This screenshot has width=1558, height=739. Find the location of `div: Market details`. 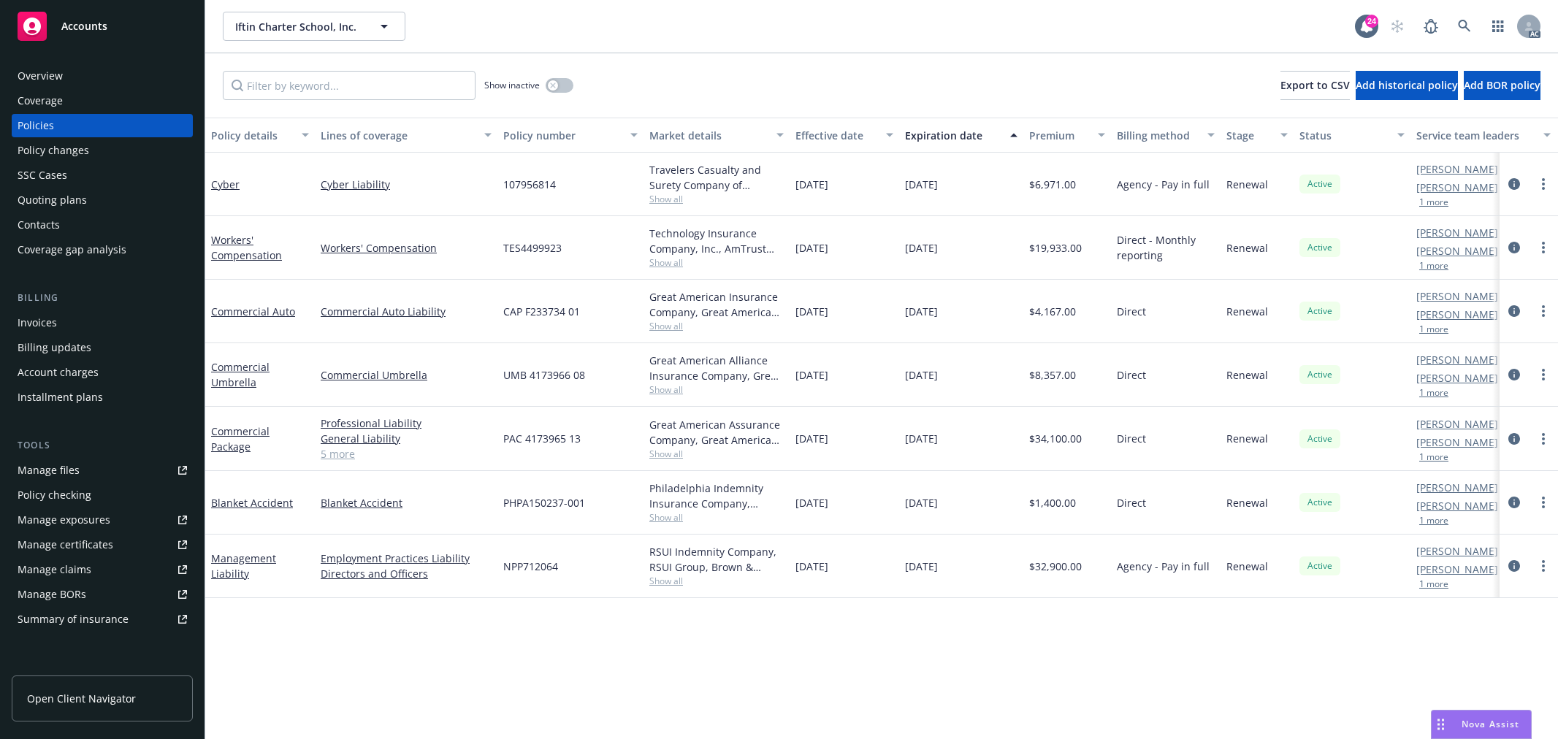

div: Market details is located at coordinates (709, 135).